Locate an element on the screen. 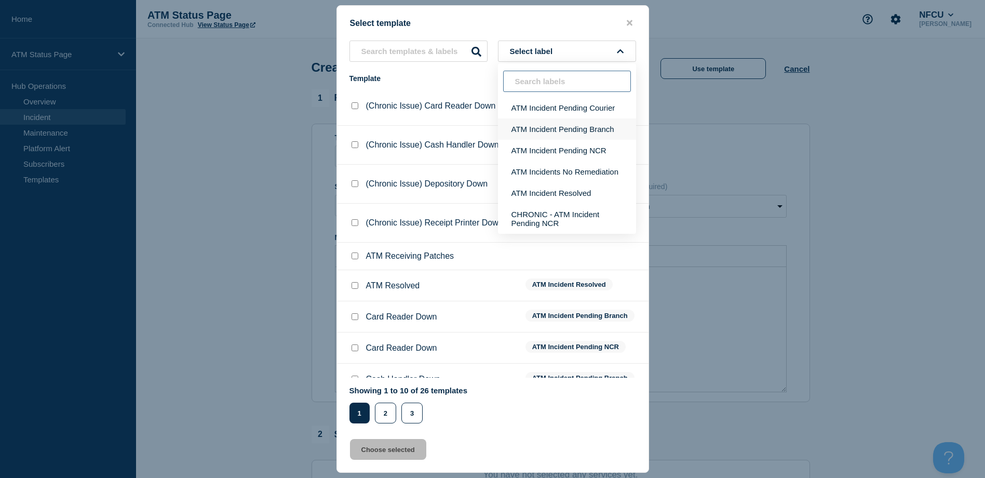 The width and height of the screenshot is (985, 478). p: ATM Resolved is located at coordinates (393, 286).